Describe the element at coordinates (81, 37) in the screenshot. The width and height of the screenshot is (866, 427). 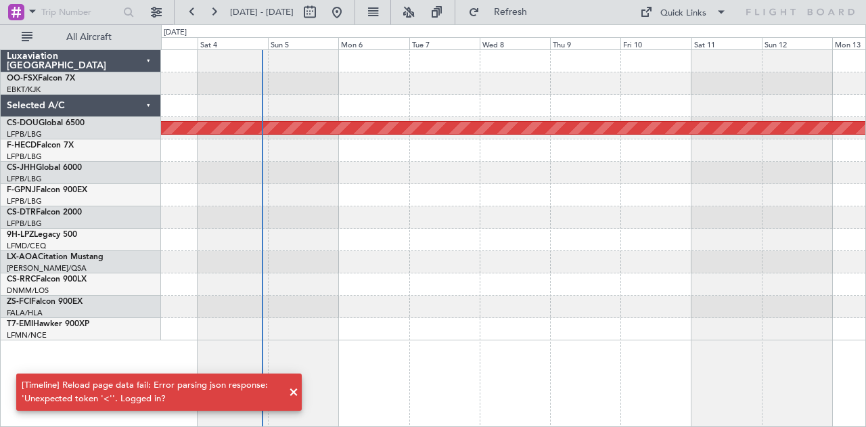
I see `button: All Aircraft` at that location.